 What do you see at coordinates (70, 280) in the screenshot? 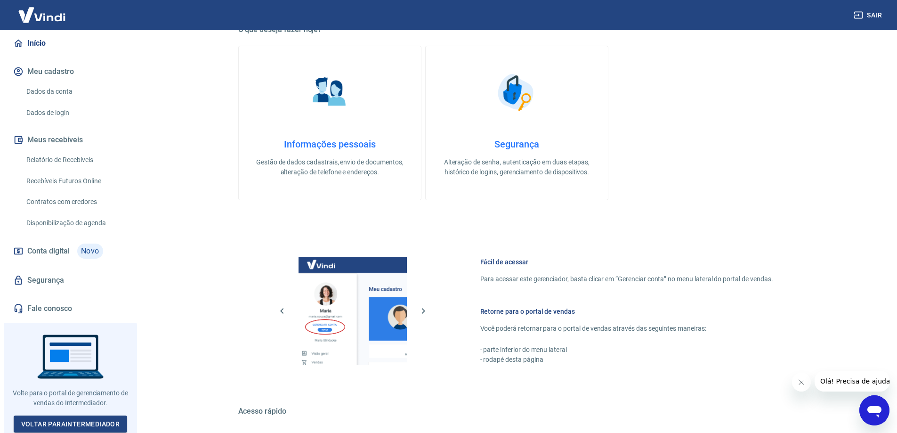
I see `a: Segurança` at bounding box center [70, 280].